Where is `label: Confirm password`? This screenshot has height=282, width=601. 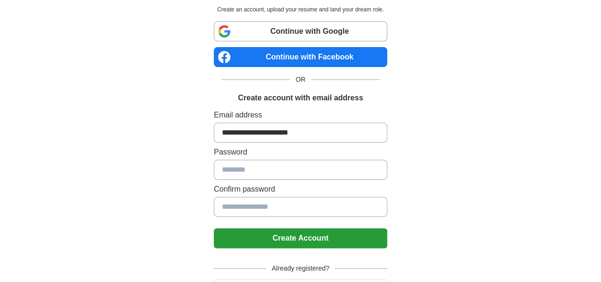
label: Confirm password is located at coordinates (300, 189).